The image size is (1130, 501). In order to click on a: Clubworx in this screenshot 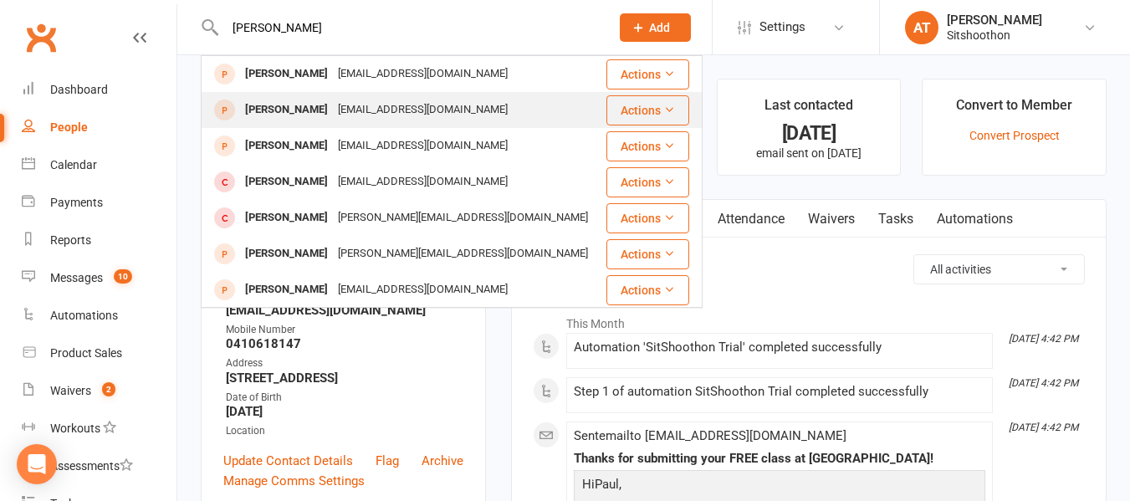, I will do `click(41, 38)`.